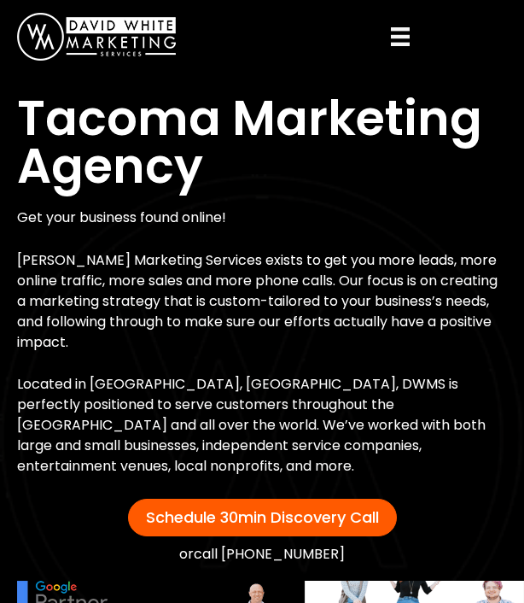 This screenshot has width=524, height=603. I want to click on img: DavidWhite-Marketing-Logo, so click(96, 37).